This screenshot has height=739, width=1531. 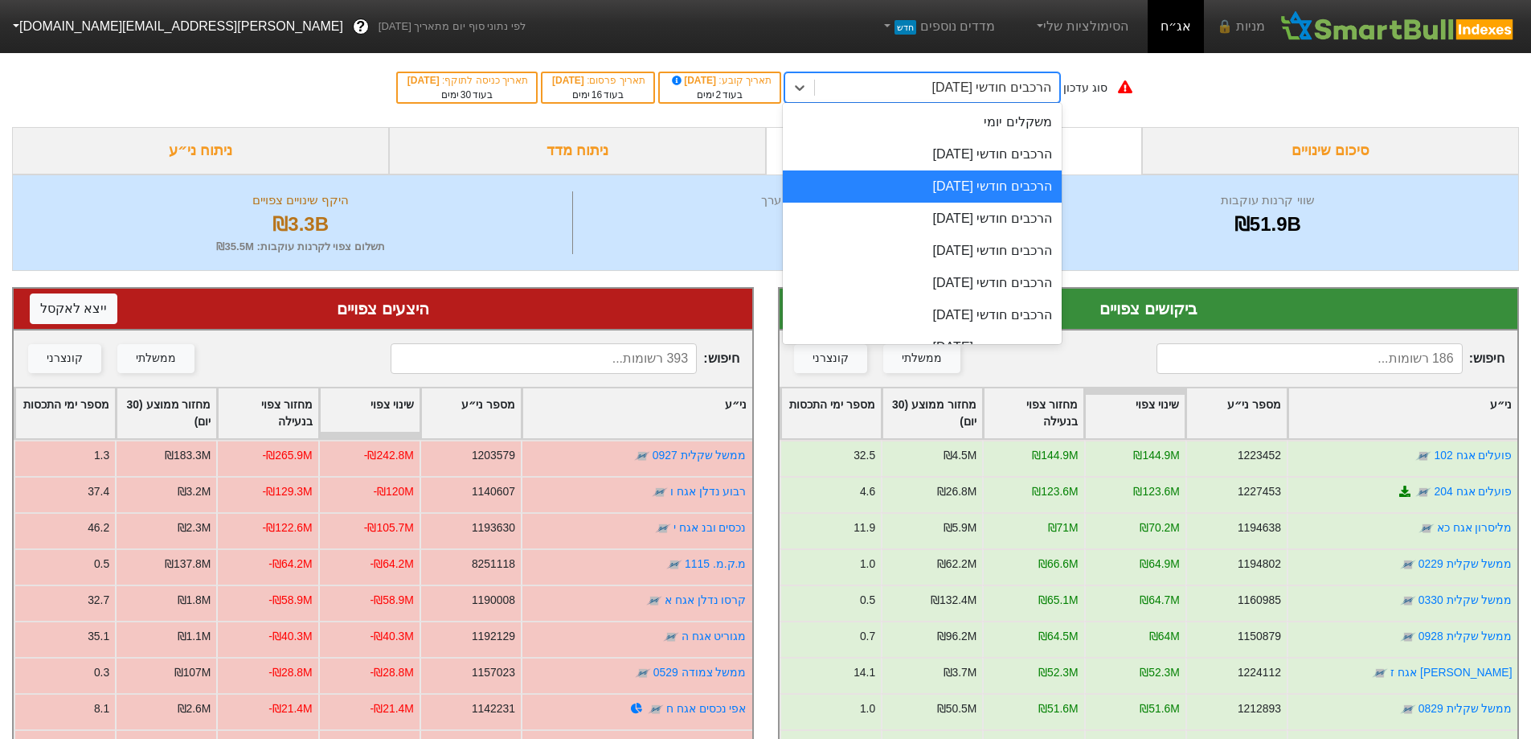 I want to click on div: משקלים יומי, so click(x=922, y=122).